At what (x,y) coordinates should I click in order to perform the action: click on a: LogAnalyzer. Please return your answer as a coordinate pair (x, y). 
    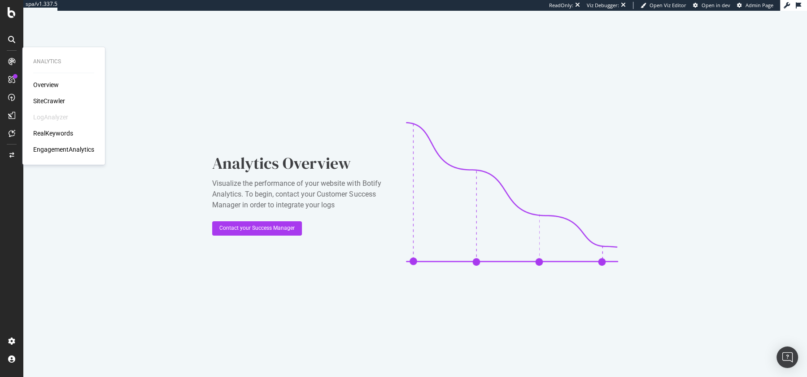
    Looking at the image, I should click on (51, 117).